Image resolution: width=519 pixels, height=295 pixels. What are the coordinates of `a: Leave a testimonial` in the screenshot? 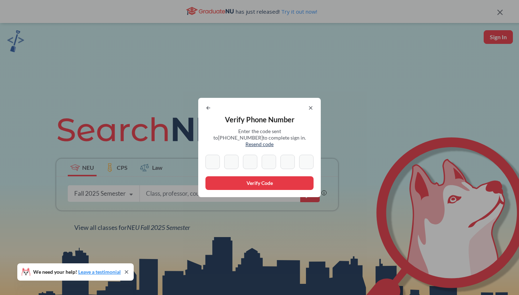 It's located at (99, 272).